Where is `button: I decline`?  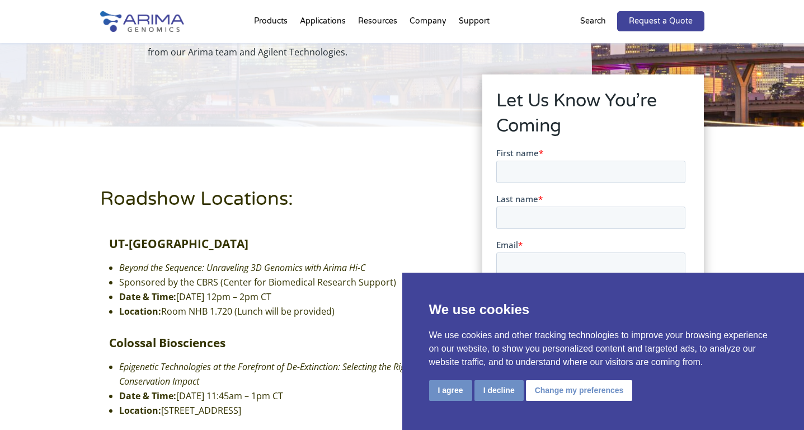 button: I decline is located at coordinates (499, 390).